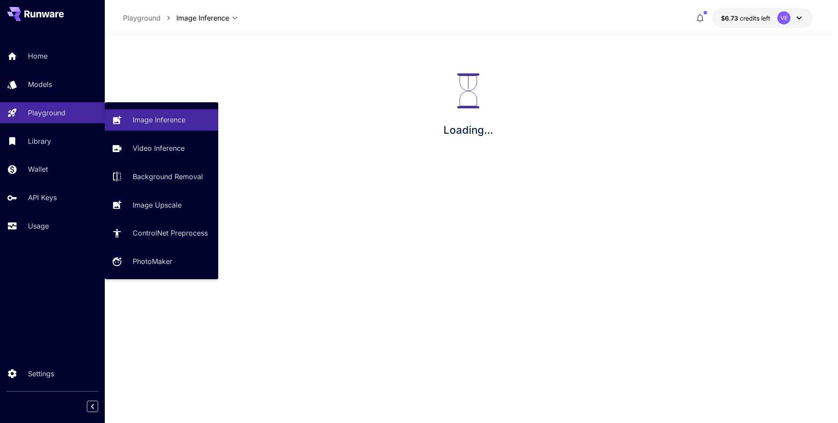 The image size is (838, 423). What do you see at coordinates (99, 406) in the screenshot?
I see `div: Collapse sidebar` at bounding box center [99, 406].